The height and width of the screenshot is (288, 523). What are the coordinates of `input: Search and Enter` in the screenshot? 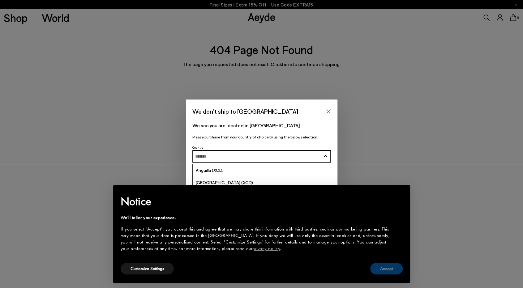 It's located at (258, 157).